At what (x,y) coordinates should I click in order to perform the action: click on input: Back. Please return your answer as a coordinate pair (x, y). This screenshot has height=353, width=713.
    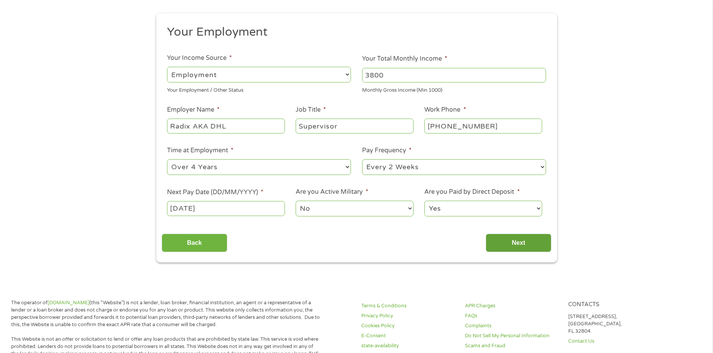
    Looking at the image, I should click on (194, 243).